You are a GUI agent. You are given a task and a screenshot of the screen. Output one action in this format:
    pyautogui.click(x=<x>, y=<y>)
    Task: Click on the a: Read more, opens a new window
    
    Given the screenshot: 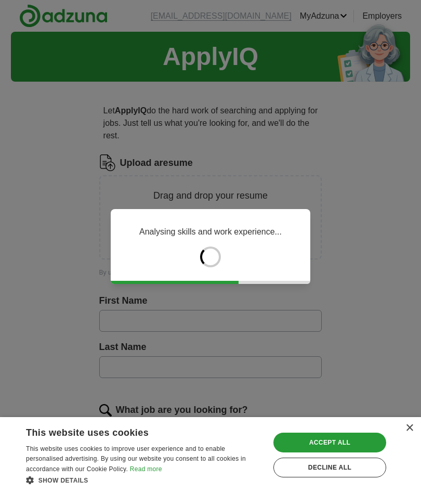 What is the action you would take?
    pyautogui.click(x=146, y=469)
    